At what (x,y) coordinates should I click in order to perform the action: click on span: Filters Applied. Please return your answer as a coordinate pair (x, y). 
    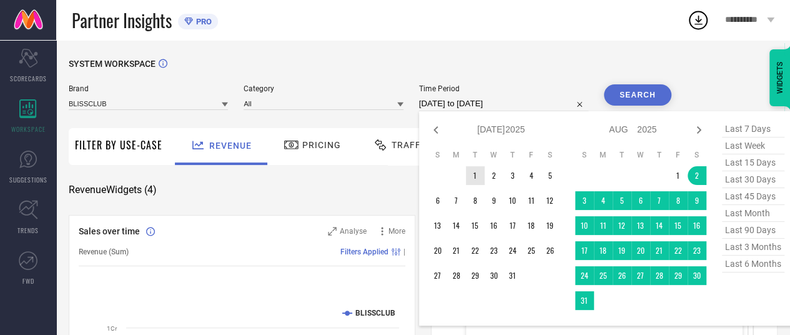
    Looking at the image, I should click on (364, 252).